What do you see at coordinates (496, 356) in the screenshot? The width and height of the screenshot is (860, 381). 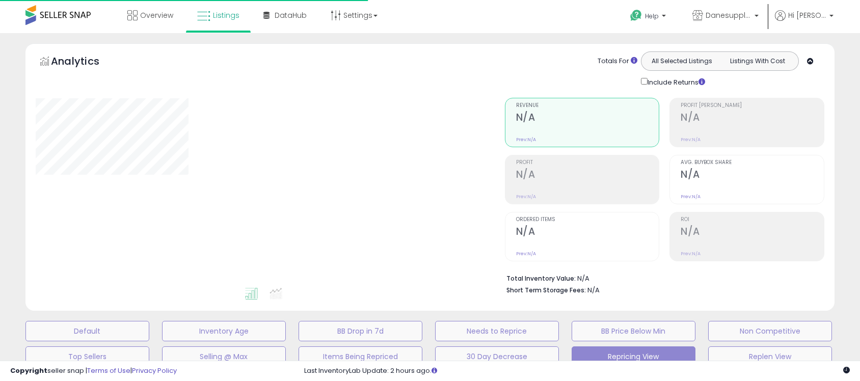 I see `button: 30 Day Decrease` at bounding box center [496, 356].